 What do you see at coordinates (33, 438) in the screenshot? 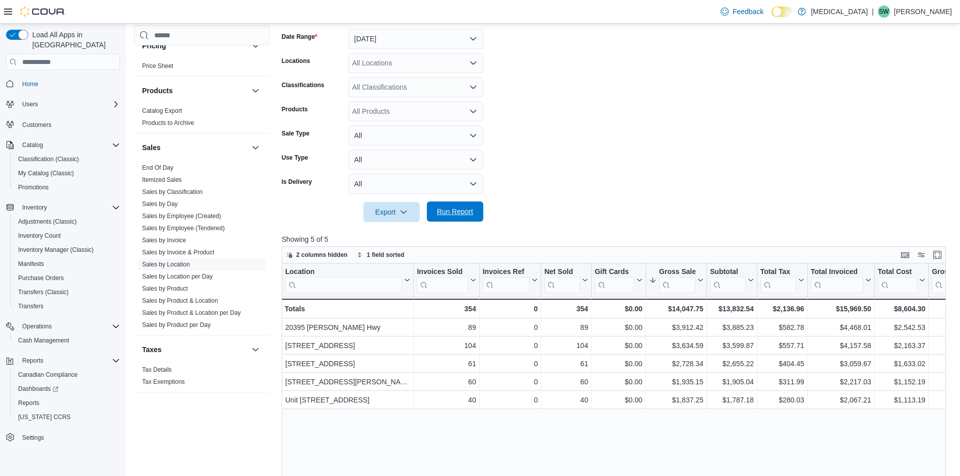
I see `a: Settings` at bounding box center [33, 438].